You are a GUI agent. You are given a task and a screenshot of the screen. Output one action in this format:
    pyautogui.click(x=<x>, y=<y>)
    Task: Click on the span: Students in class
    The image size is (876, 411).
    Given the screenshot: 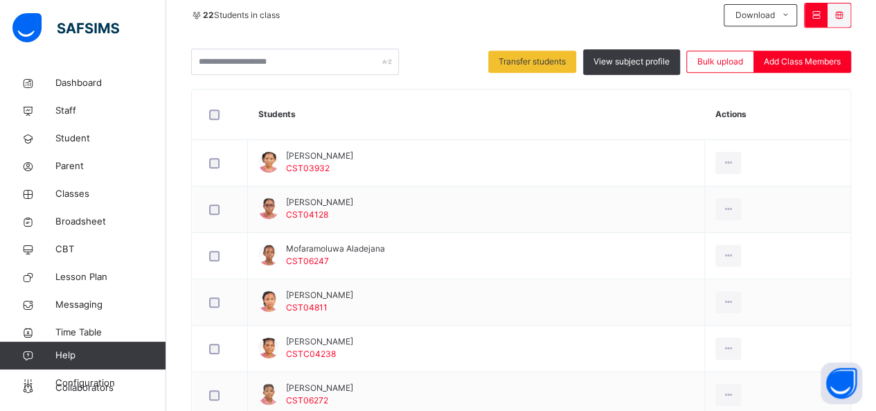 What is the action you would take?
    pyautogui.click(x=241, y=15)
    